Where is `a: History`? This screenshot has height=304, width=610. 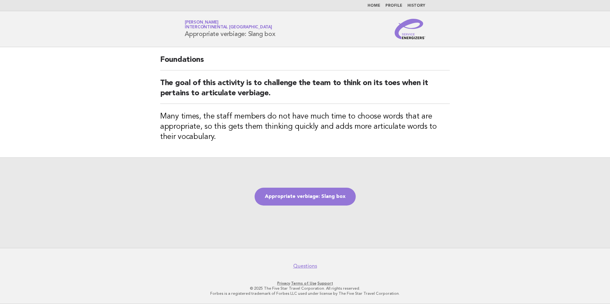
a: History is located at coordinates (417, 6).